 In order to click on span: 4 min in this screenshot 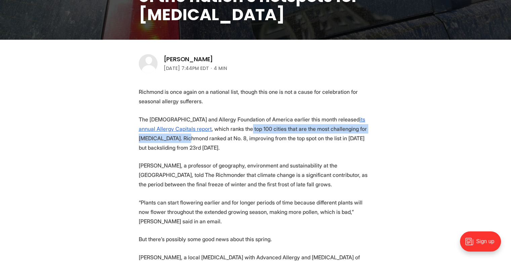, I will do `click(220, 68)`.